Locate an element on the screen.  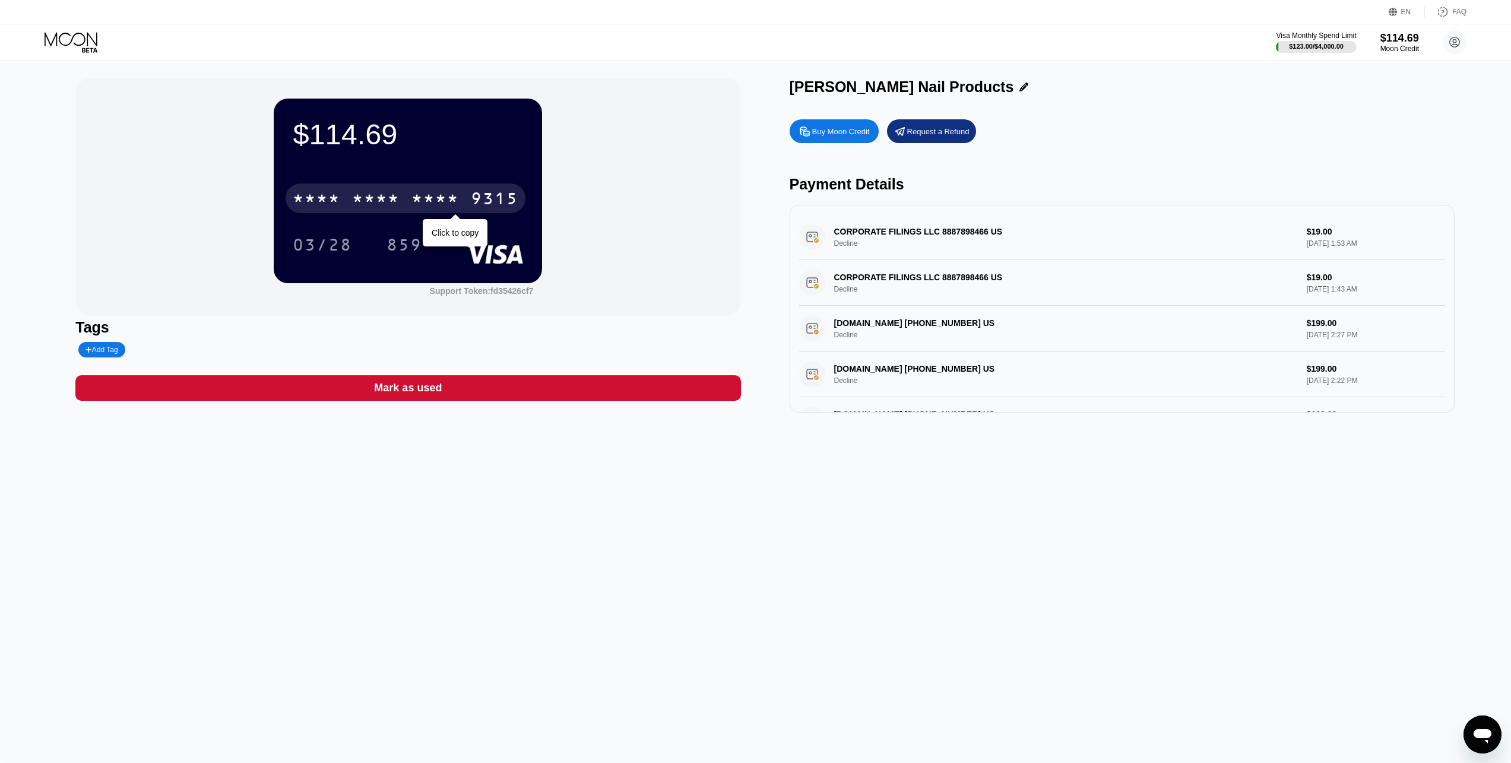
div: Mark as used is located at coordinates (408, 388).